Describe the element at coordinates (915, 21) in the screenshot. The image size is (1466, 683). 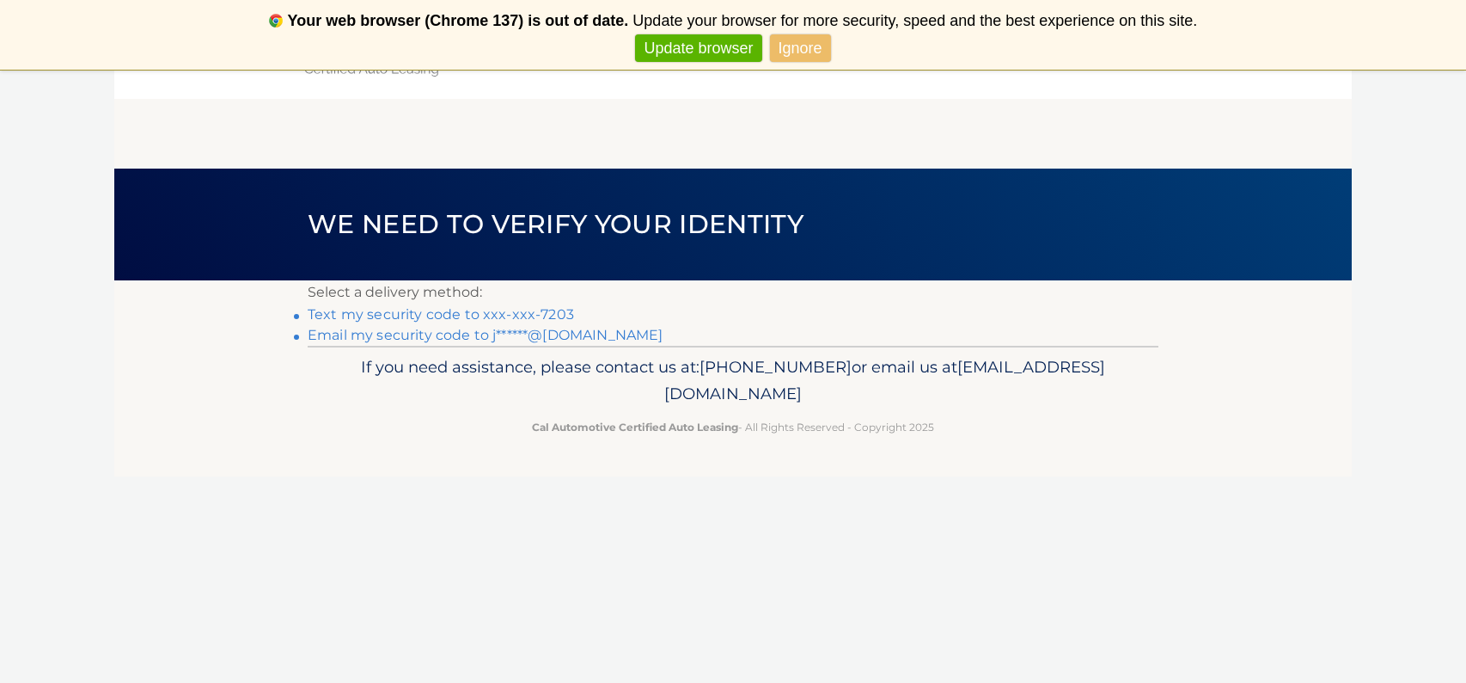
I see `span: Update your browser for more security, speed and the best experience on this site.` at that location.